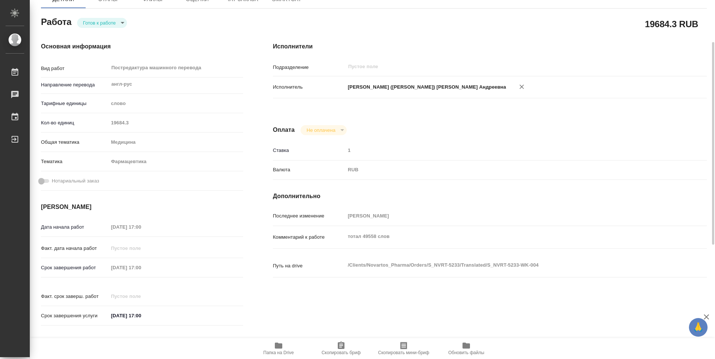  I want to click on p: Тематика, so click(74, 162).